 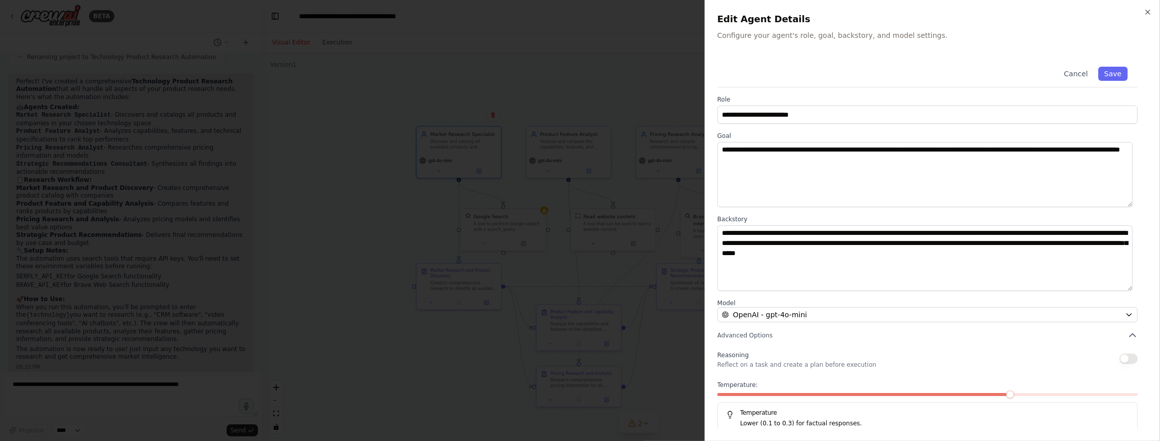 I want to click on p: Configure your agent's role, goal, backstory, and model settings., so click(x=932, y=35).